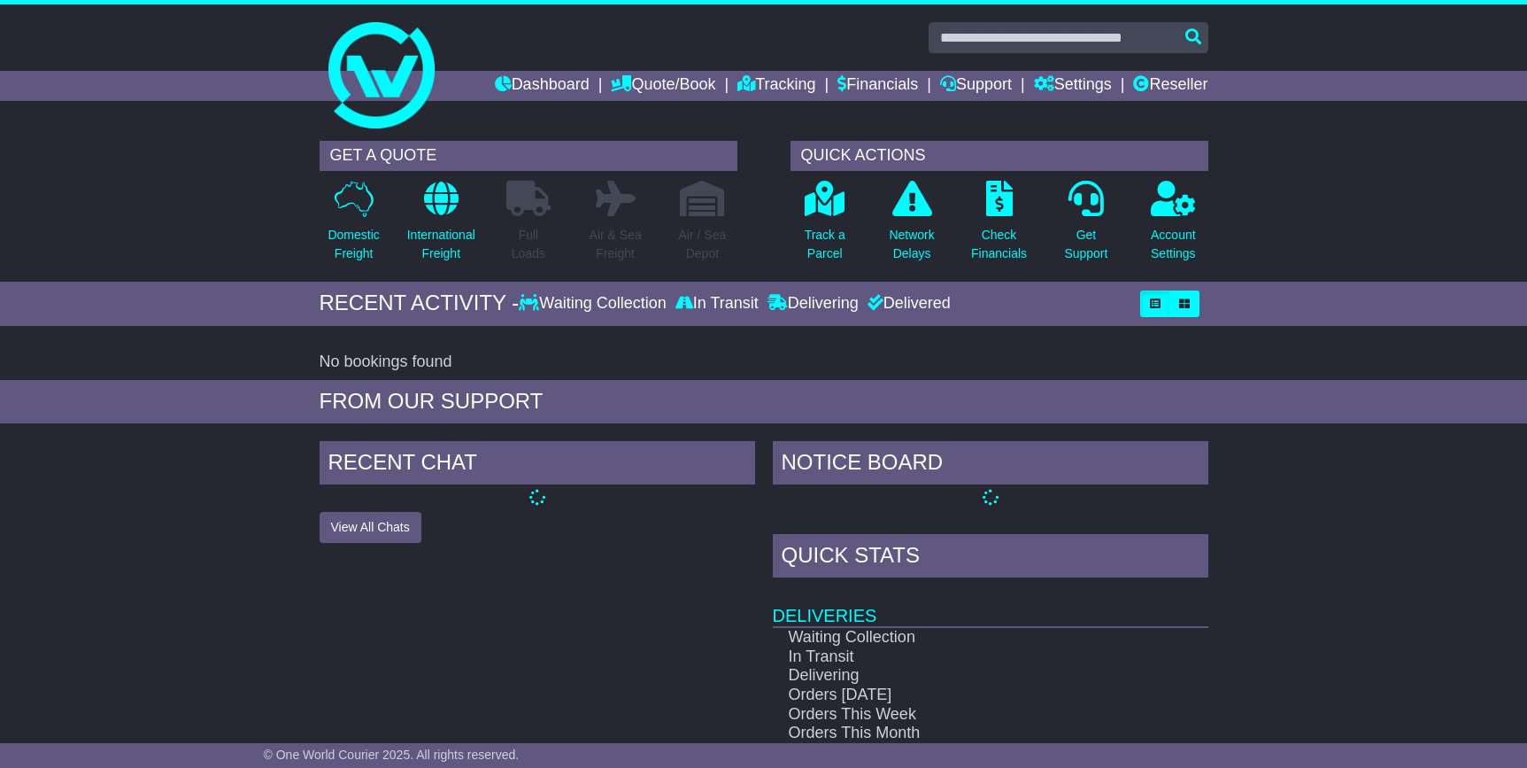 This screenshot has width=1527, height=768. What do you see at coordinates (999, 226) in the screenshot?
I see `a: CheckFinancials` at bounding box center [999, 226].